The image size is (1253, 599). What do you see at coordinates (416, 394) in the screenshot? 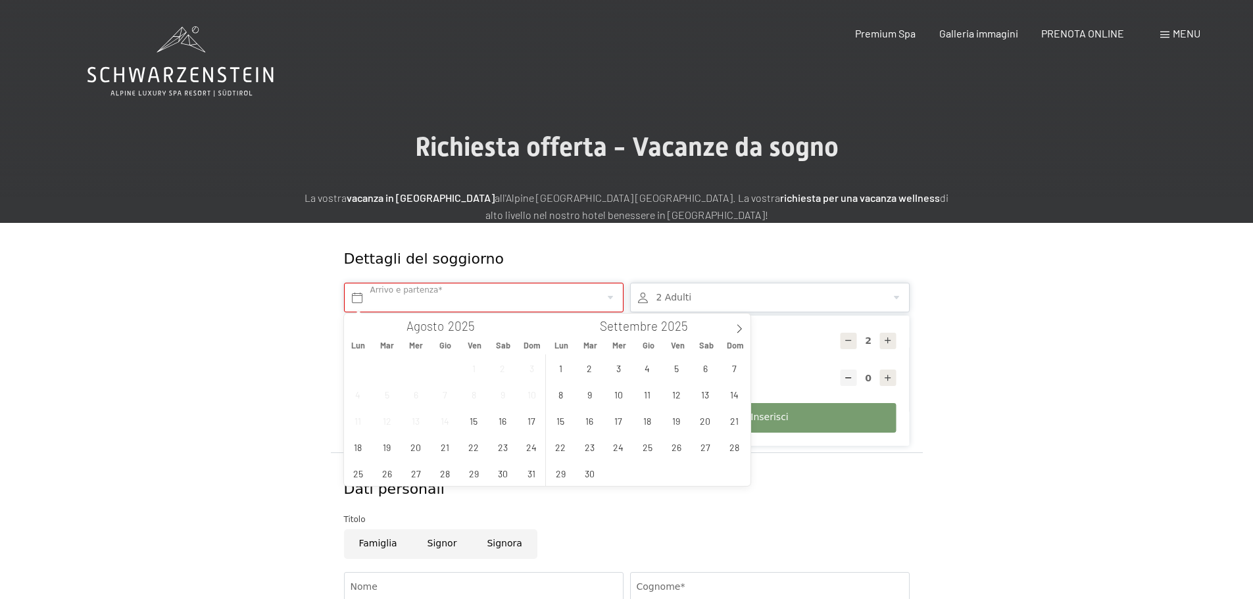
I see `span: Agosto 6, 2025` at bounding box center [416, 394].